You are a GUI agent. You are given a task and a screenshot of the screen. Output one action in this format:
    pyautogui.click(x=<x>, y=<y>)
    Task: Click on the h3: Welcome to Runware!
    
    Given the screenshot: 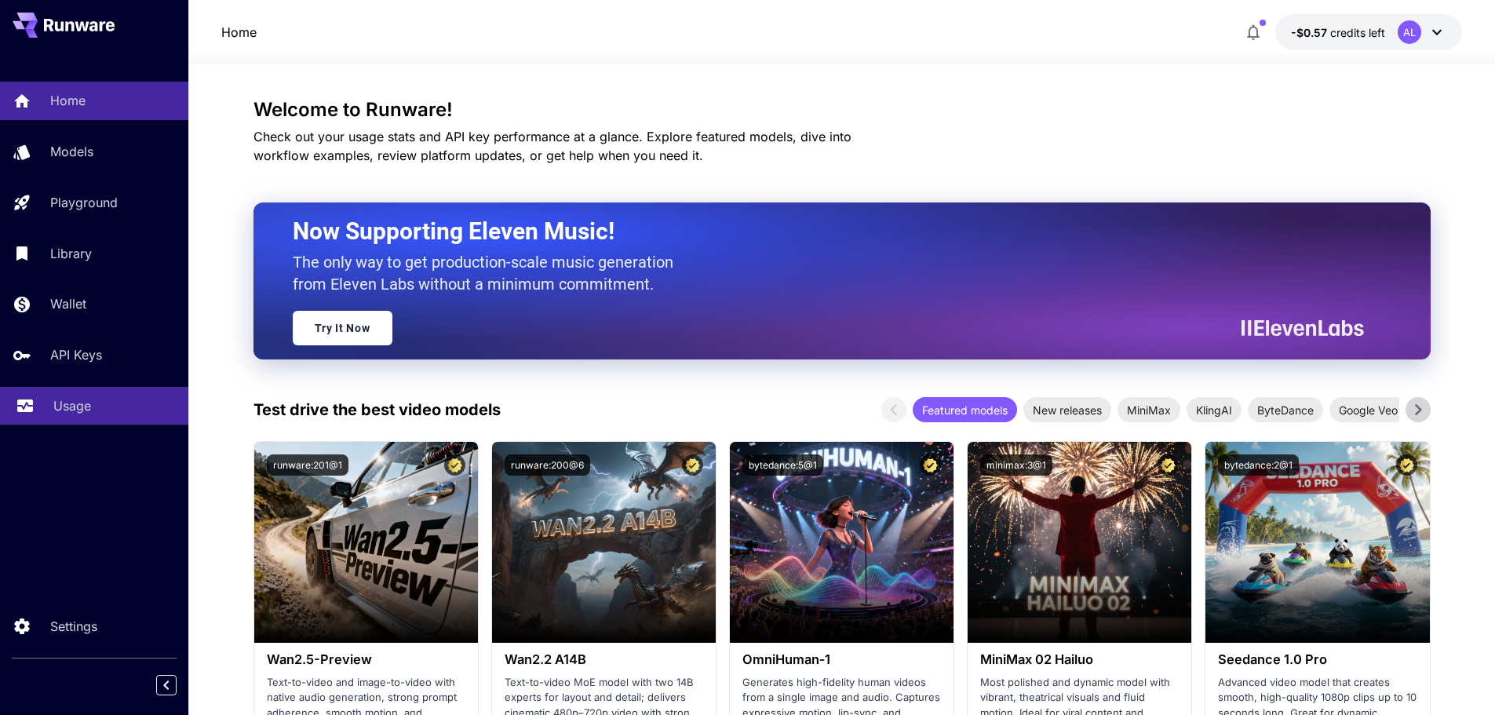 What is the action you would take?
    pyautogui.click(x=842, y=110)
    